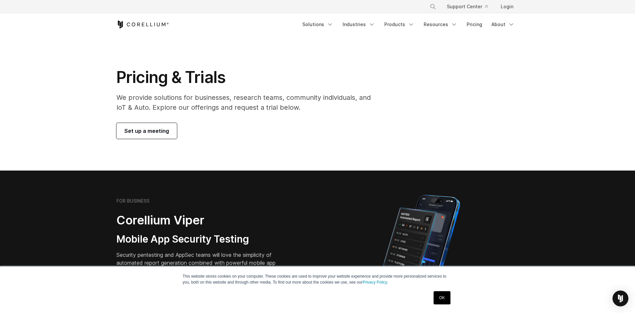 The height and width of the screenshot is (313, 635). Describe the element at coordinates (359, 24) in the screenshot. I see `a: Industries` at that location.